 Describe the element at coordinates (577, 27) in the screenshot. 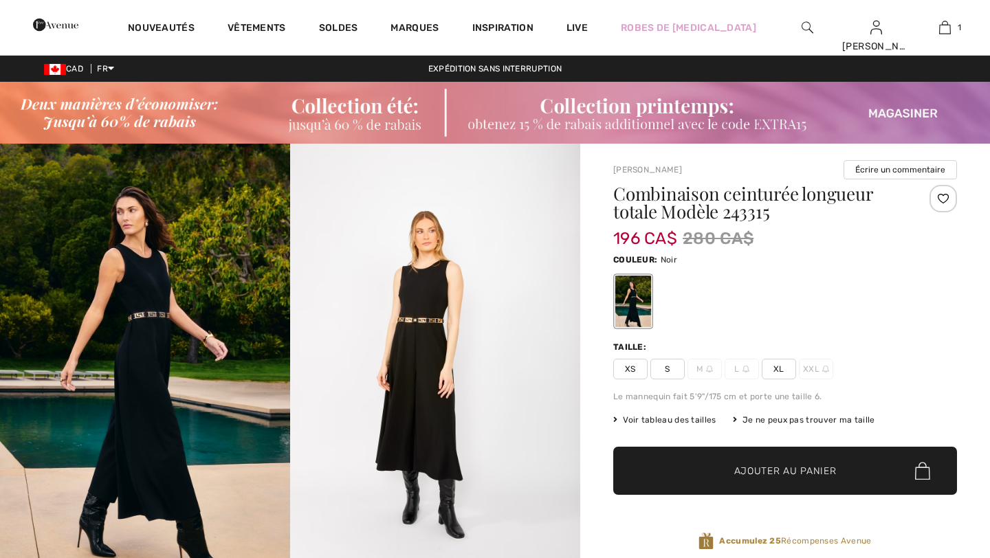

I see `a: Live` at that location.